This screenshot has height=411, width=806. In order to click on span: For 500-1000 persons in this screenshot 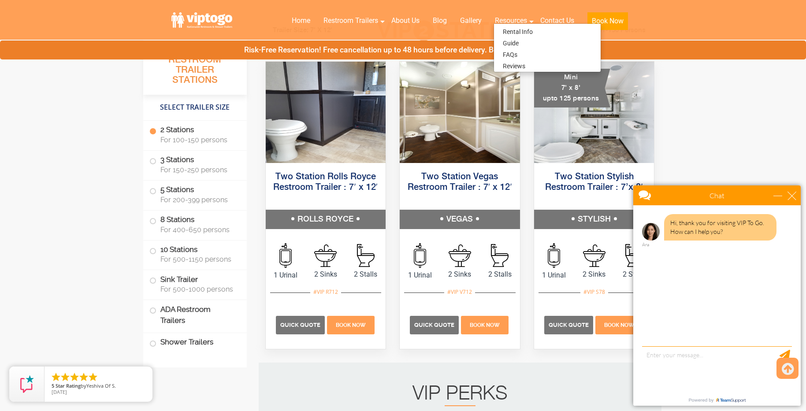, I will do `click(198, 289)`.